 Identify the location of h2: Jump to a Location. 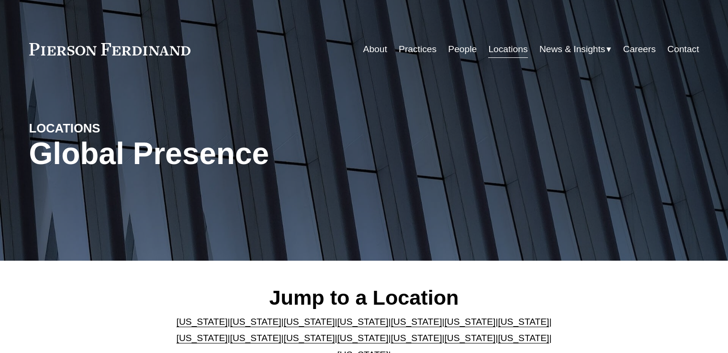
(364, 298).